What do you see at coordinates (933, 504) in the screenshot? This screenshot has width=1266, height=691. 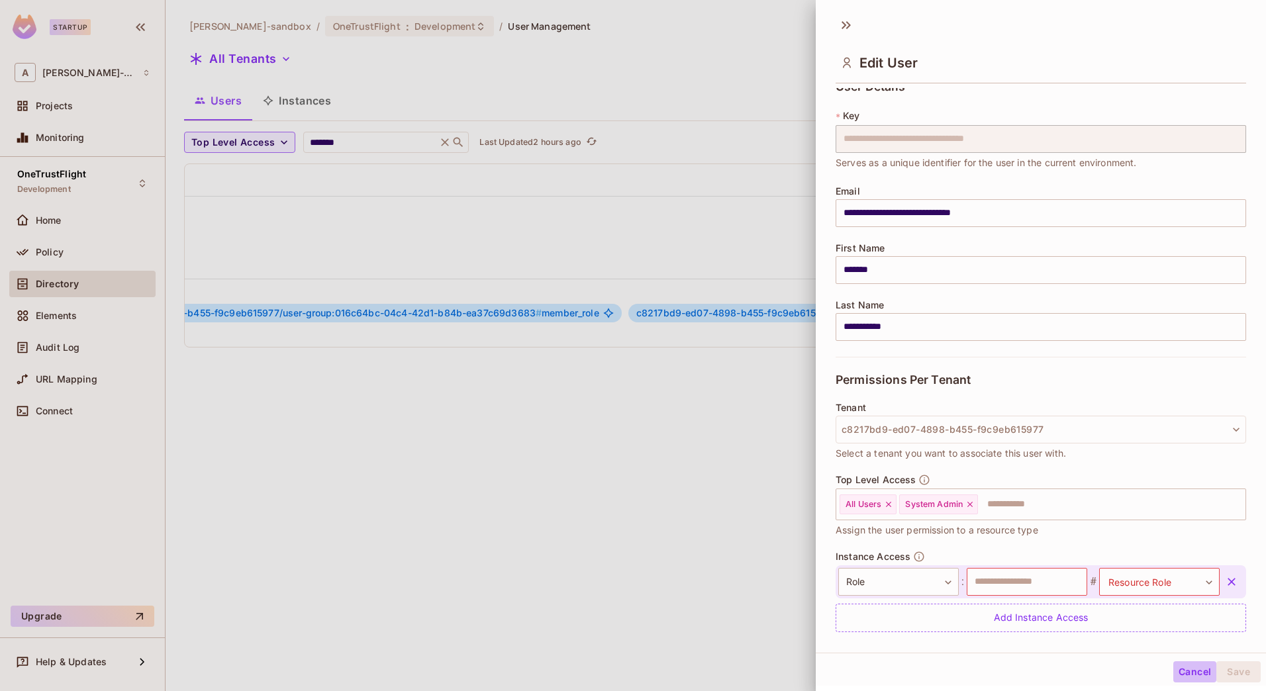 I see `span: System Admin` at bounding box center [933, 504].